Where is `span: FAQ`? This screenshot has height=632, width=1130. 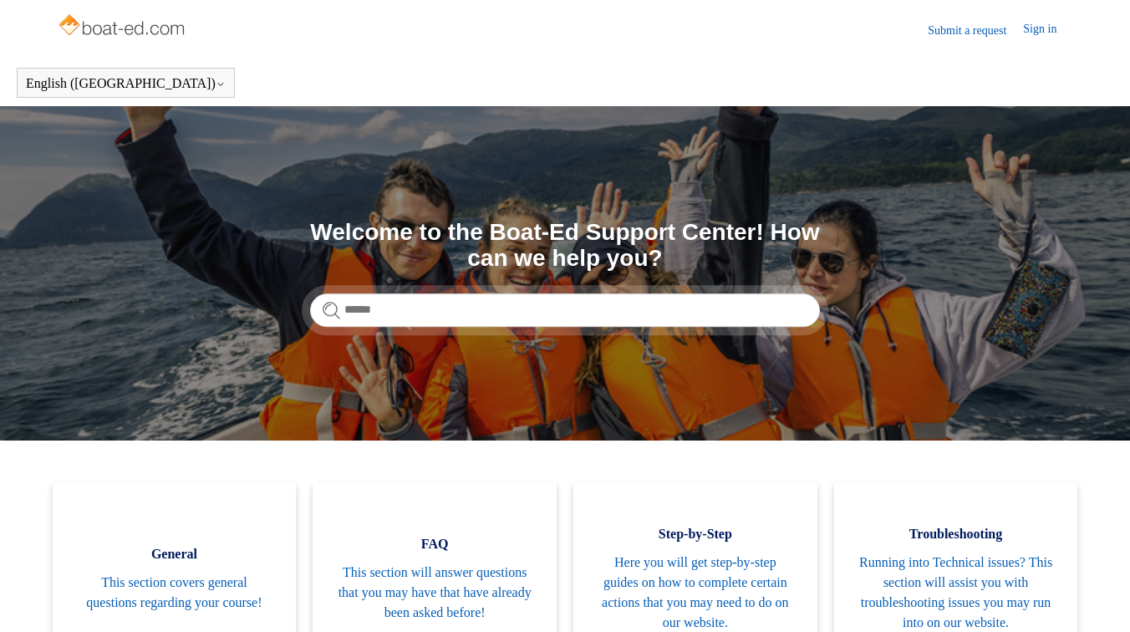
span: FAQ is located at coordinates (435, 544).